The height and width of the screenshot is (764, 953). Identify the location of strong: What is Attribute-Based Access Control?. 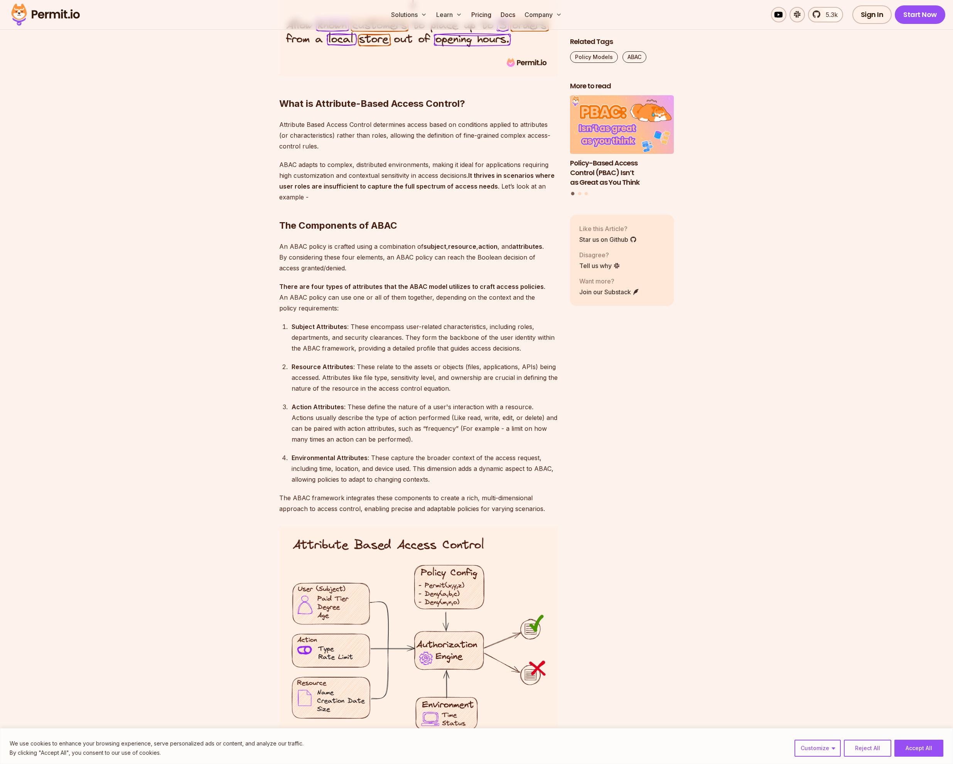
(372, 103).